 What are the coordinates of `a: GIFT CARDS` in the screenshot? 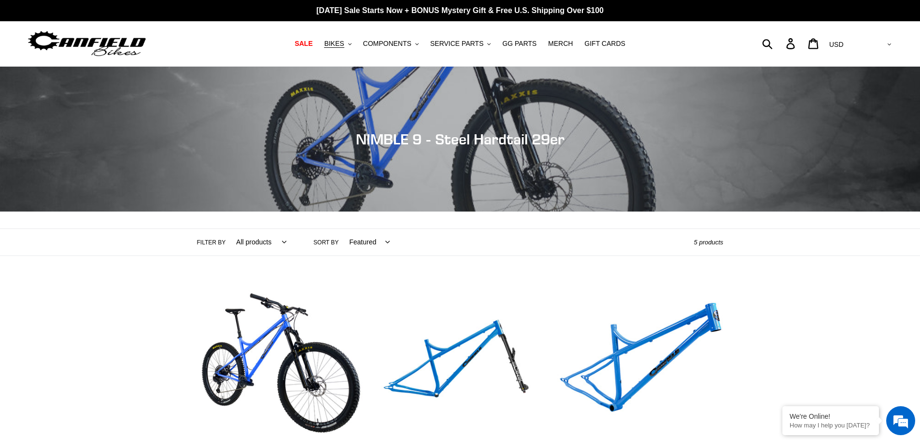 It's located at (605, 43).